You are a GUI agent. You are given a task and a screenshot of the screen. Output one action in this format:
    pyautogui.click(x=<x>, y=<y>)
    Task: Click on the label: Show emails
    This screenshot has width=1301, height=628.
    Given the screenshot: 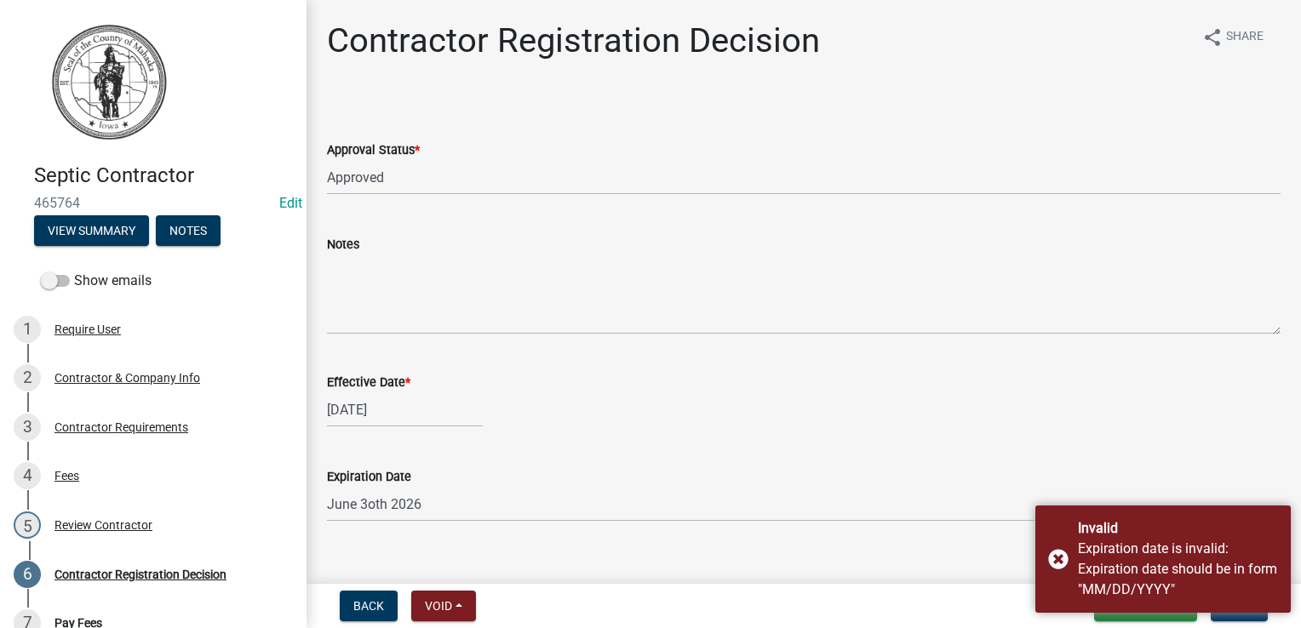 What is the action you would take?
    pyautogui.click(x=96, y=281)
    